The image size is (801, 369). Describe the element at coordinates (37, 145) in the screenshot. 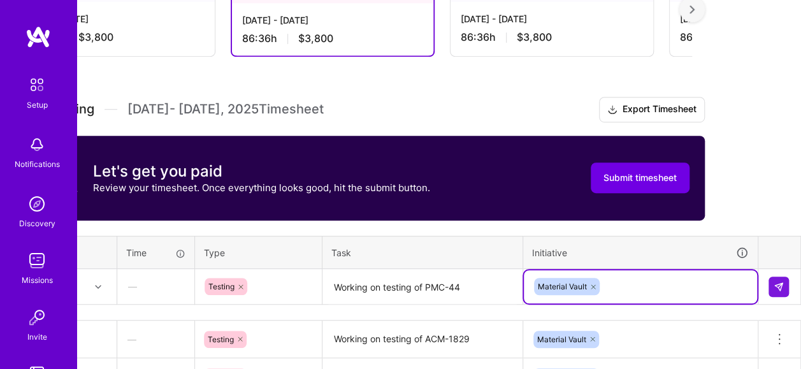

I see `img: bell` at that location.